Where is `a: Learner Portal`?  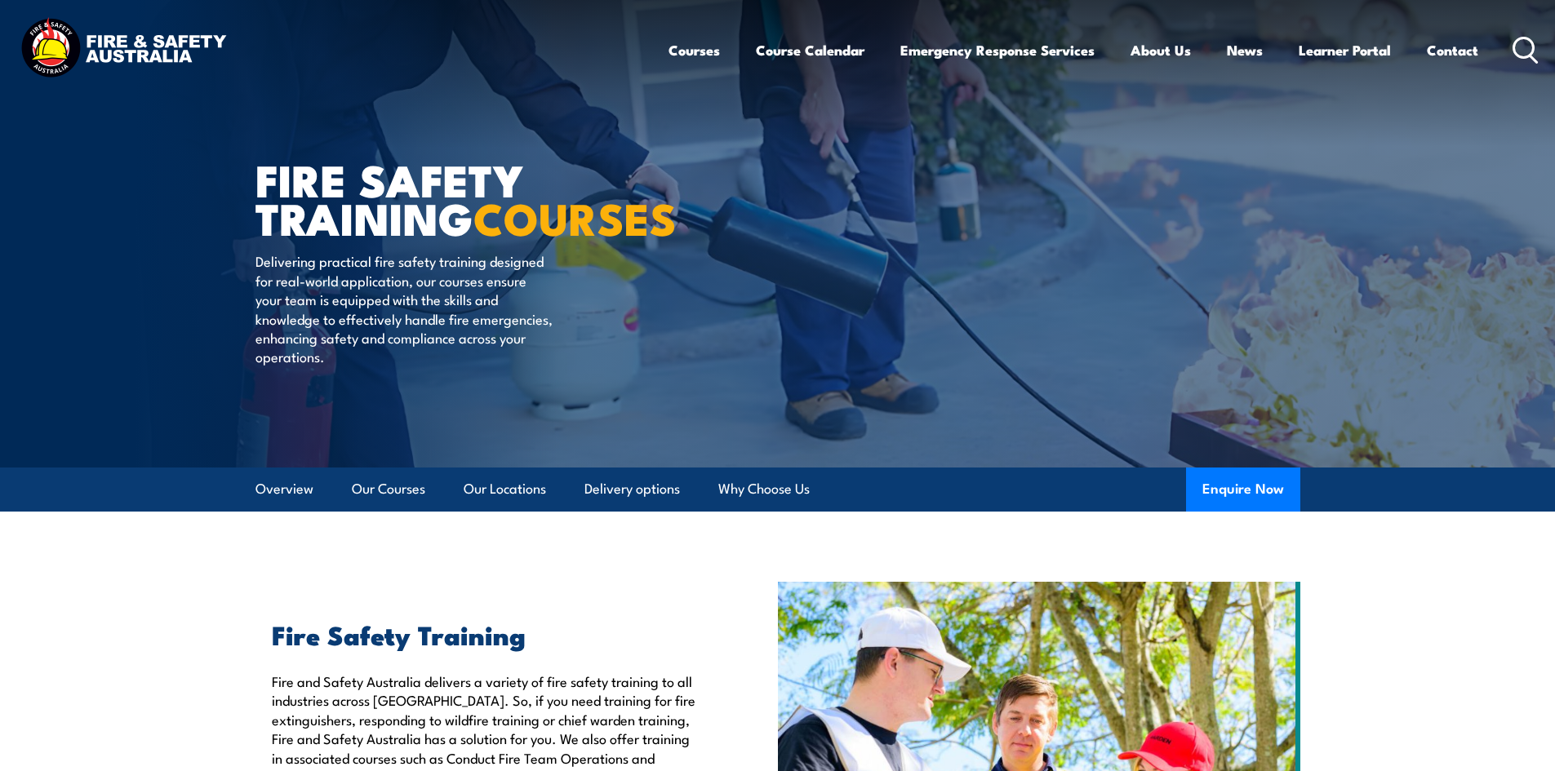 a: Learner Portal is located at coordinates (1344, 50).